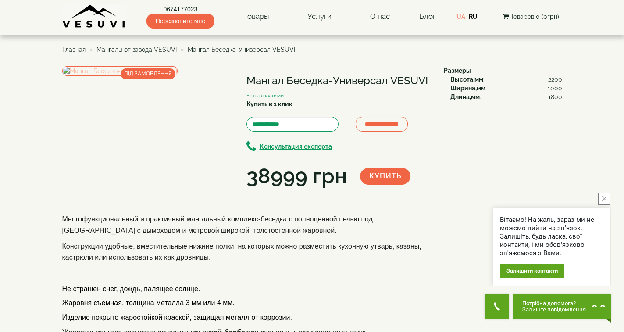 The image size is (624, 332). Describe the element at coordinates (553, 303) in the screenshot. I see `span: Потрібна допомога?` at that location.